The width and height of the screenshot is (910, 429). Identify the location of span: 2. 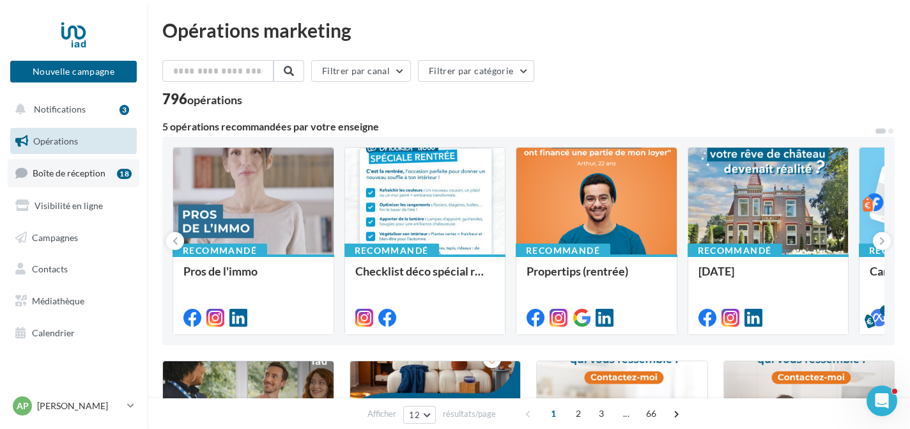
(579, 414).